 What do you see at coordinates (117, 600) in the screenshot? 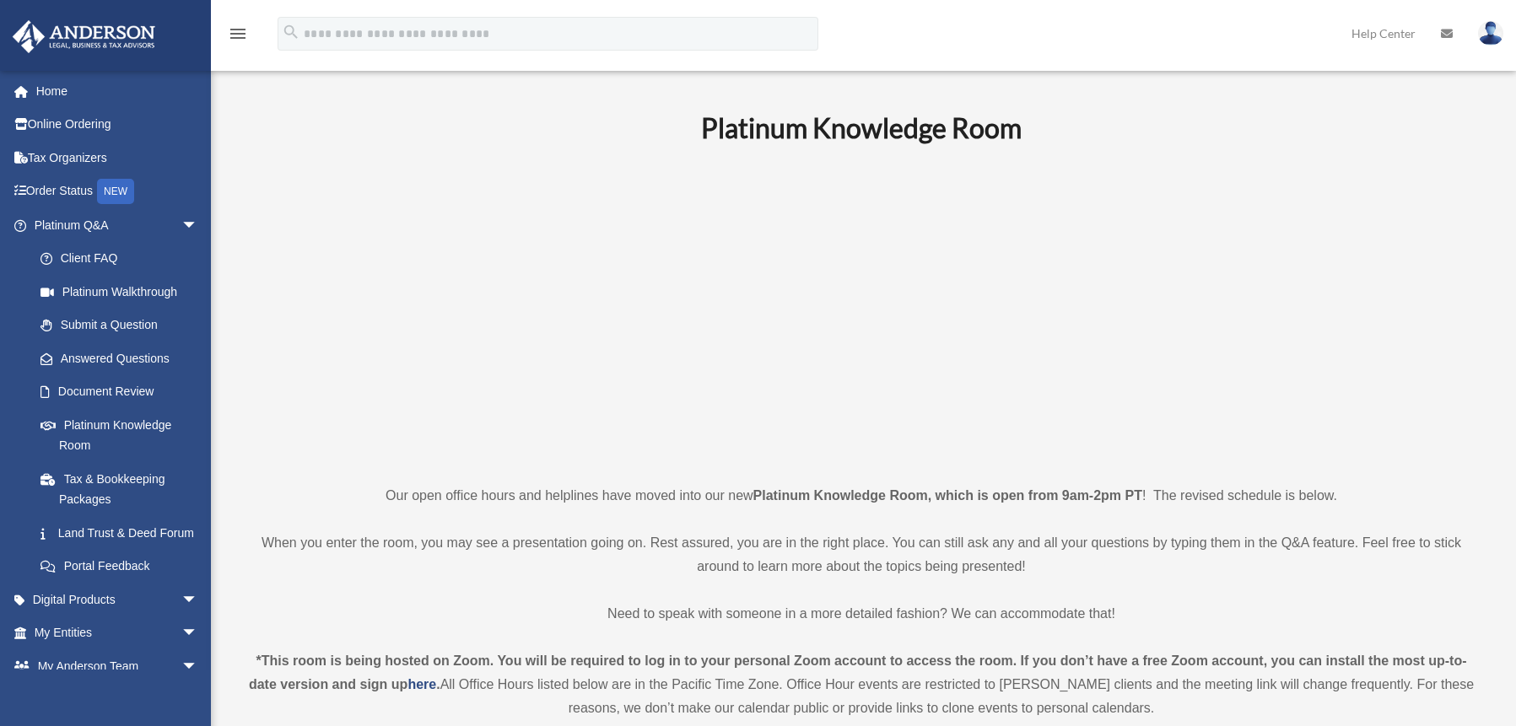
I see `a: Digital Productsarrow_drop_down` at bounding box center [117, 600].